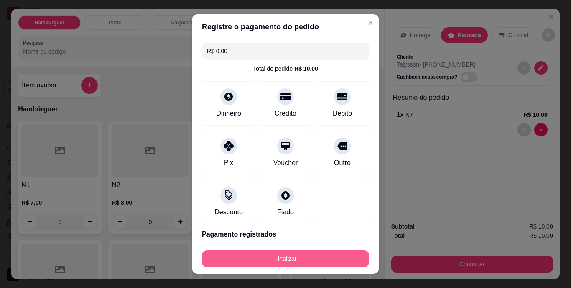 This screenshot has height=288, width=571. I want to click on div: Total do pedido, so click(286, 69).